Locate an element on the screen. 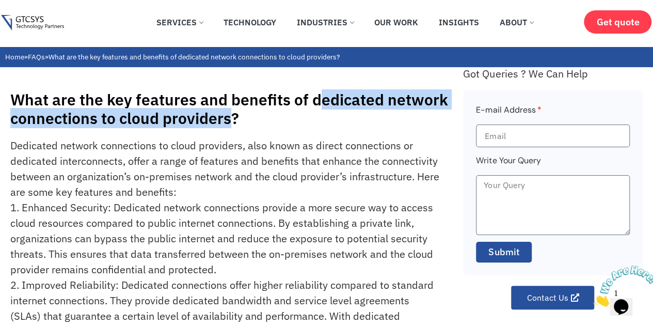  a: FAQs is located at coordinates (36, 57).